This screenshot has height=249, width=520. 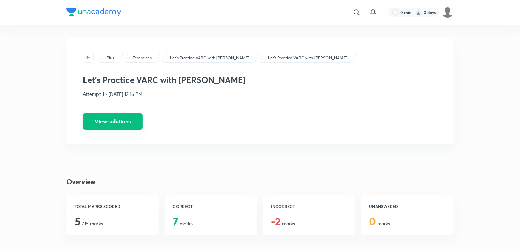 What do you see at coordinates (418, 12) in the screenshot?
I see `img: streak` at bounding box center [418, 12].